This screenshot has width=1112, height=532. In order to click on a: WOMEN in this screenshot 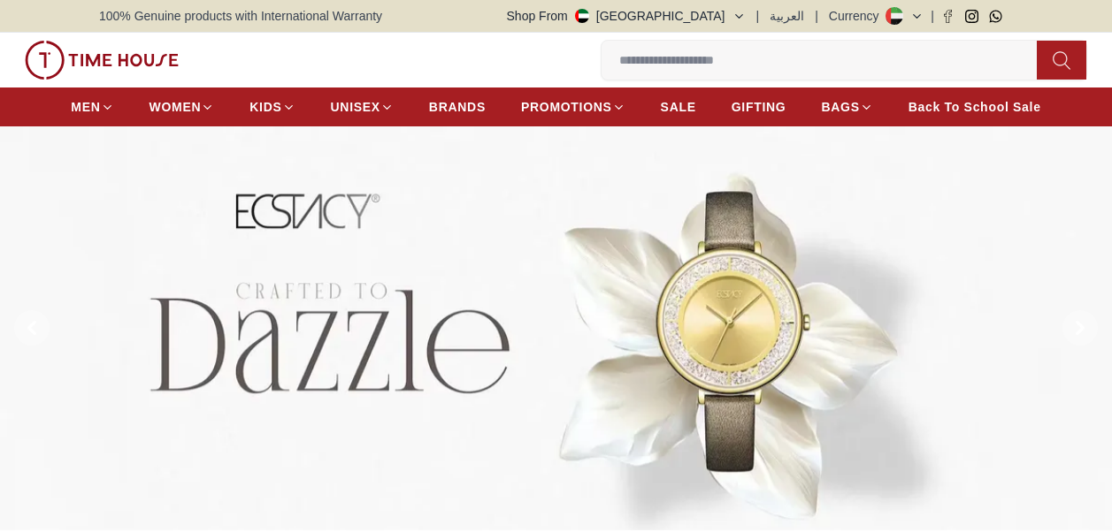, I will do `click(182, 107)`.